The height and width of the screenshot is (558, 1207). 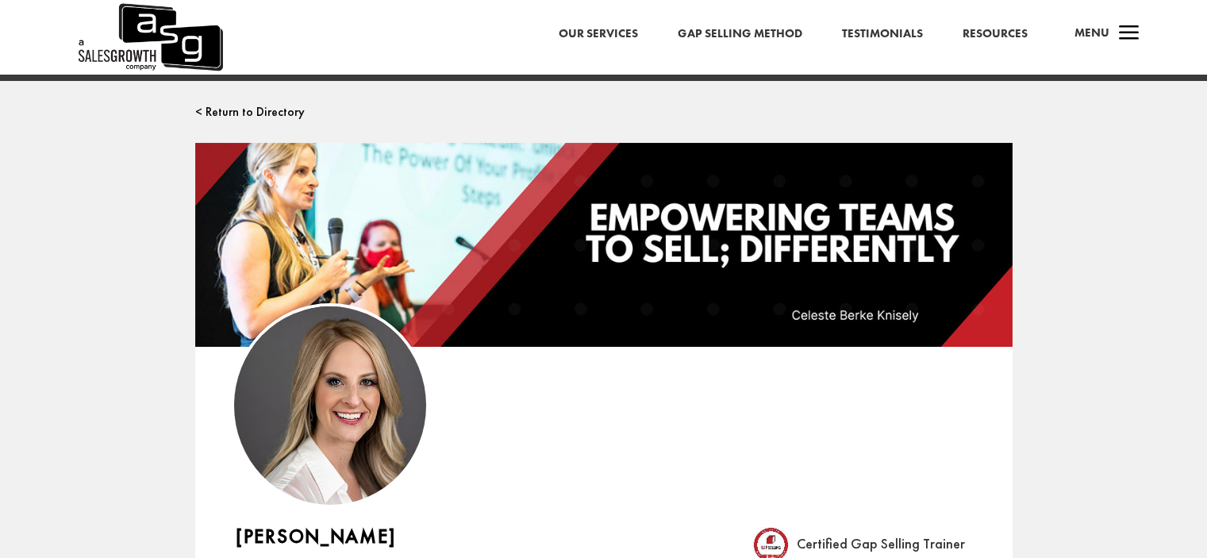 I want to click on a: Testimonials, so click(x=882, y=34).